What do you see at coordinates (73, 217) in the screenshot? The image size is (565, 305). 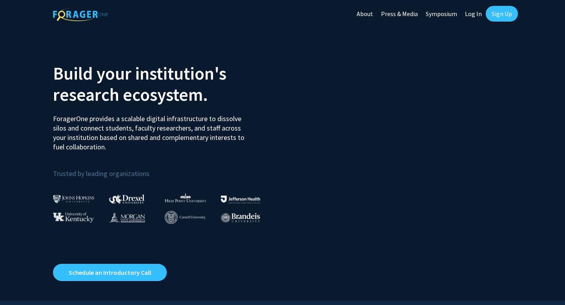 I see `img: University of Kentucky` at bounding box center [73, 217].